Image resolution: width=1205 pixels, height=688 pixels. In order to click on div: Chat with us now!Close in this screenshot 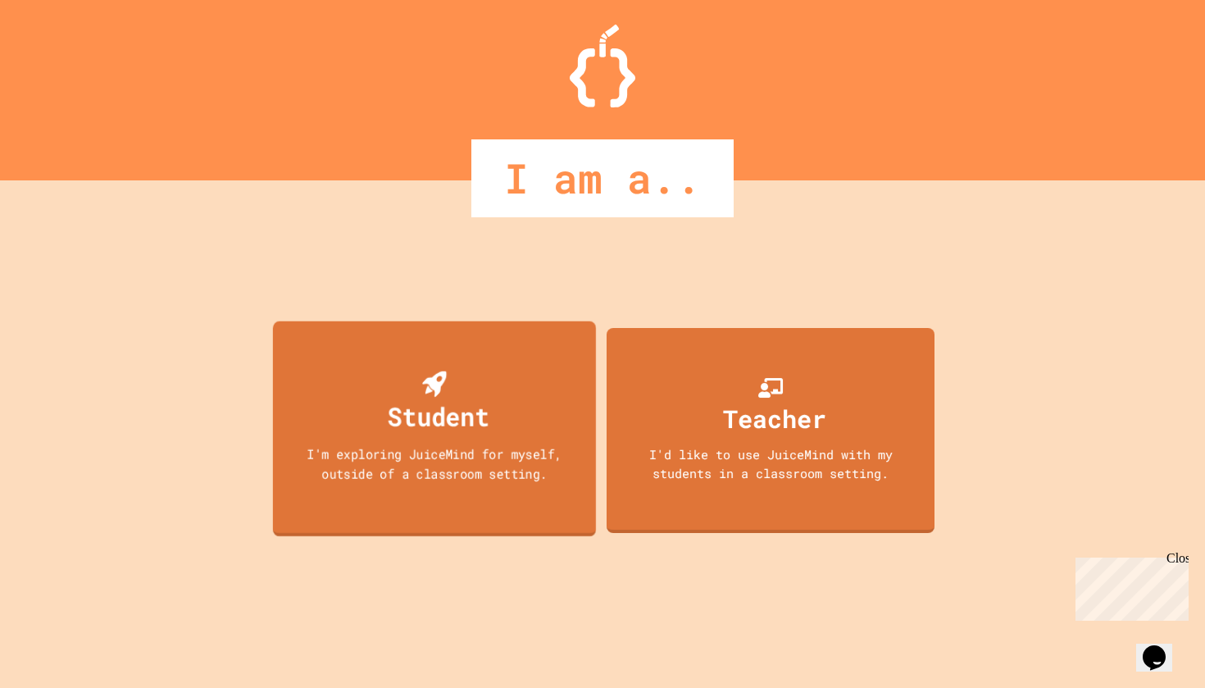, I will do `click(60, 55)`.